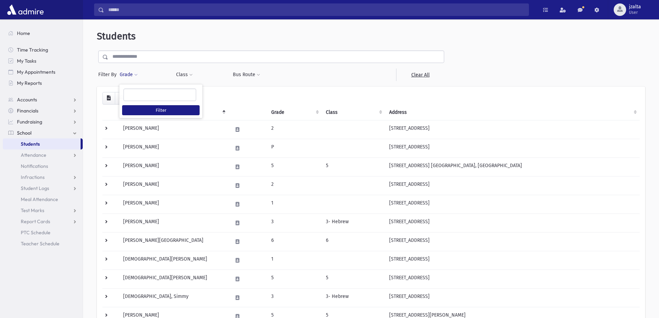 This screenshot has width=659, height=318. What do you see at coordinates (33, 50) in the screenshot?
I see `span: Time Tracking` at bounding box center [33, 50].